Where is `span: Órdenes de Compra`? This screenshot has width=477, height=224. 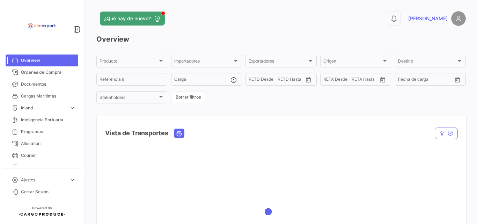
span: Órdenes de Compra is located at coordinates (48, 72).